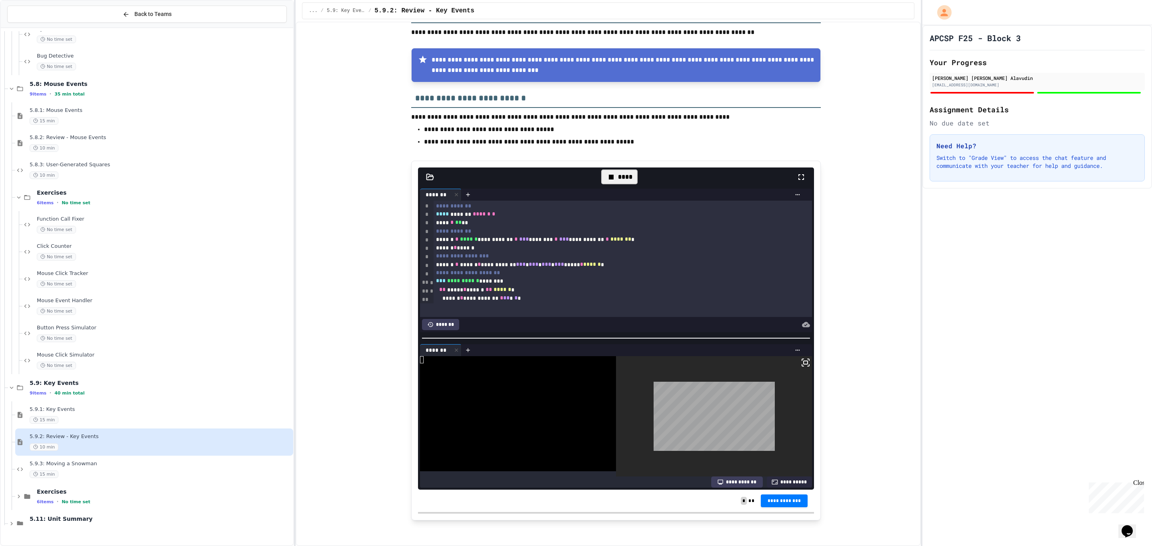 The height and width of the screenshot is (546, 1152). I want to click on span: 5.11: Unit Summary, so click(160, 519).